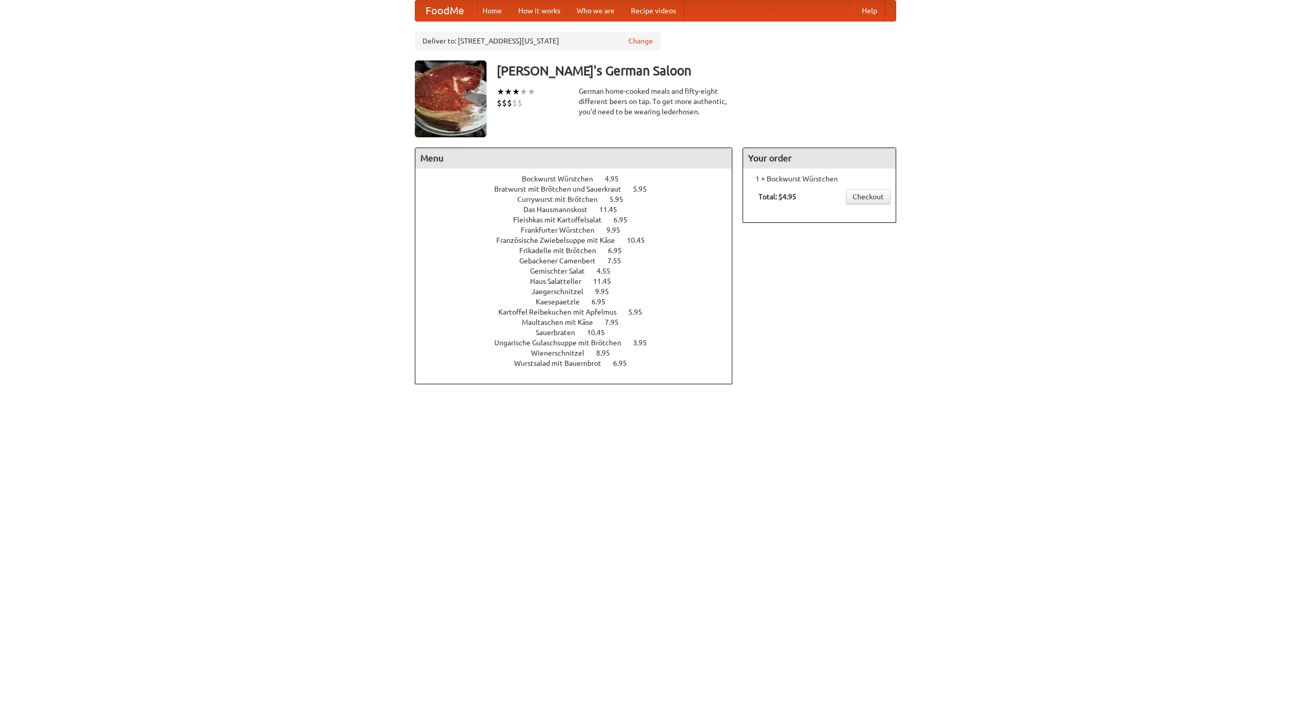 The image size is (1311, 725). What do you see at coordinates (580, 302) in the screenshot?
I see `a: Kaesepaetzle 6.95` at bounding box center [580, 302].